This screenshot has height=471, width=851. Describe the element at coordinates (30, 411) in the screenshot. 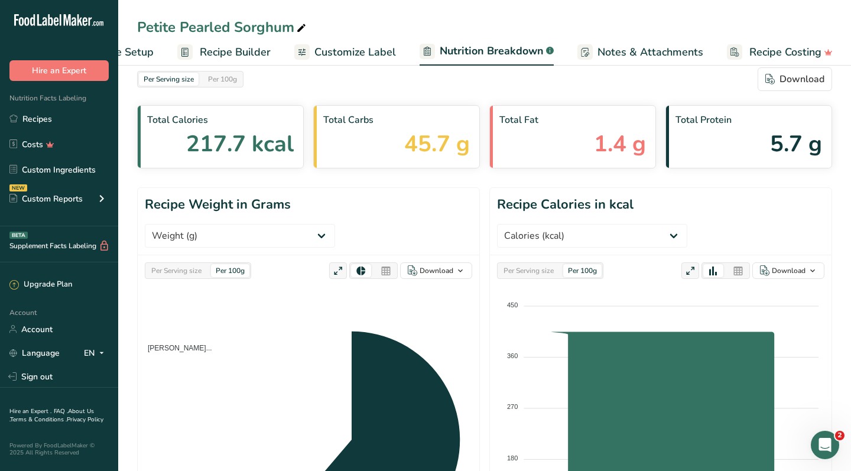

I see `a: Hire an Expert .` at that location.